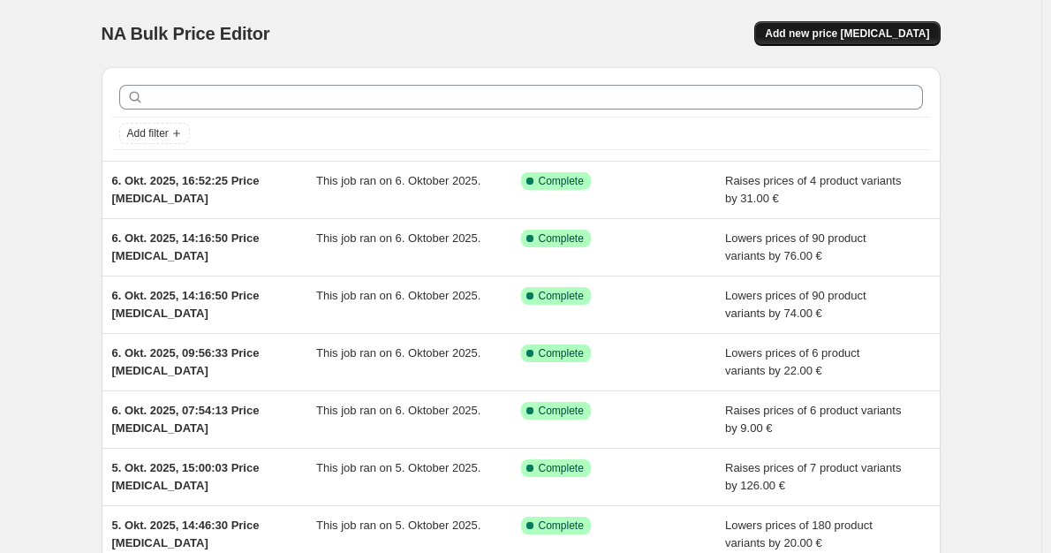  I want to click on span: Lowers prices of 90 product variants by 74.00 €, so click(796, 304).